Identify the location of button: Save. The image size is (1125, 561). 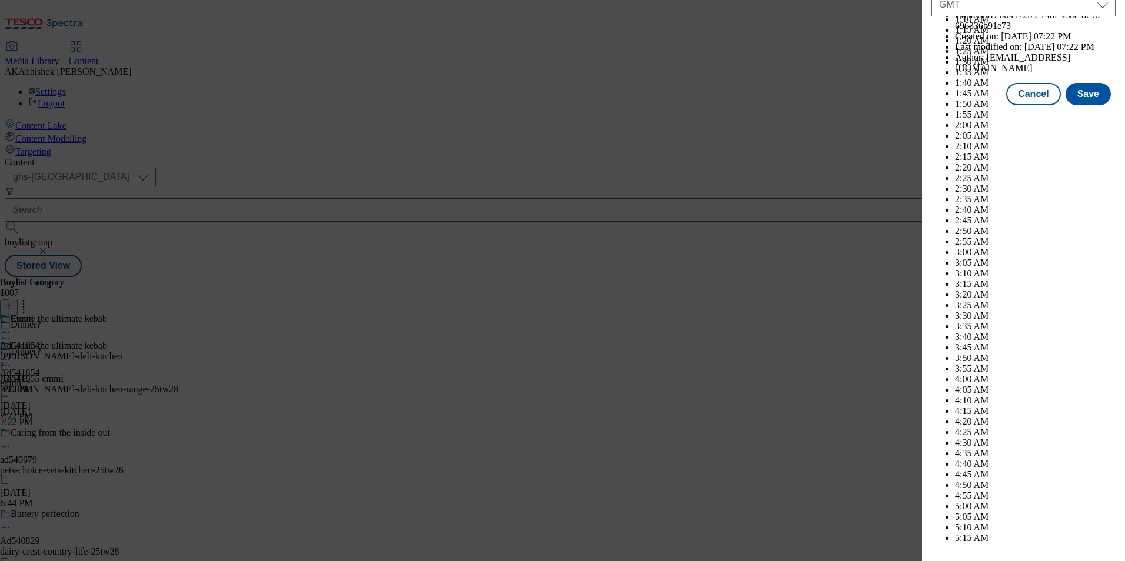
(1088, 94).